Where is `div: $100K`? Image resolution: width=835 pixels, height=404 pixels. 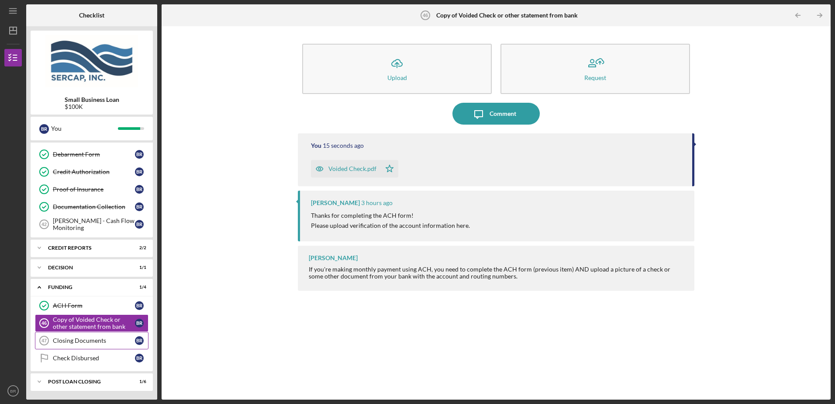 div: $100K is located at coordinates (92, 107).